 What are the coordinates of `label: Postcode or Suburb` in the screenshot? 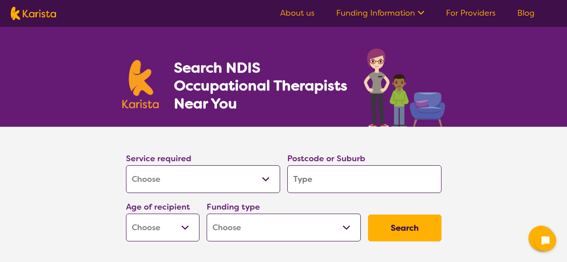 It's located at (326, 159).